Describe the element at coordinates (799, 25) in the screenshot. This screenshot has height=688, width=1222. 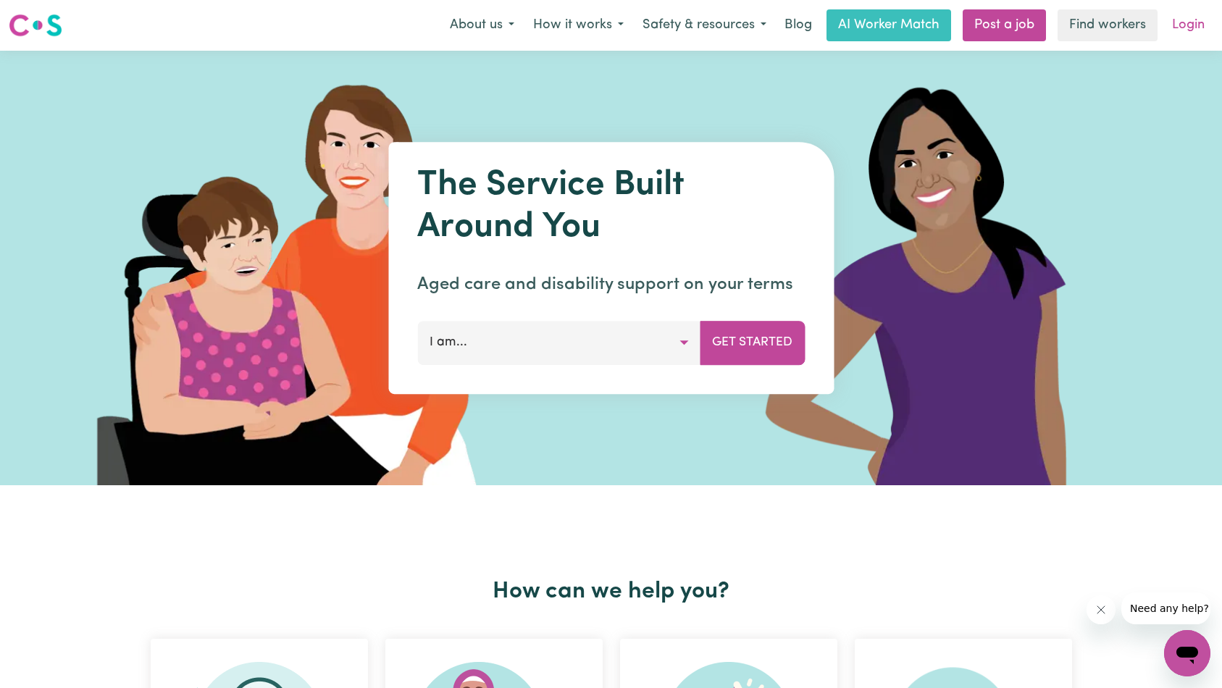
I see `a: Blog` at that location.